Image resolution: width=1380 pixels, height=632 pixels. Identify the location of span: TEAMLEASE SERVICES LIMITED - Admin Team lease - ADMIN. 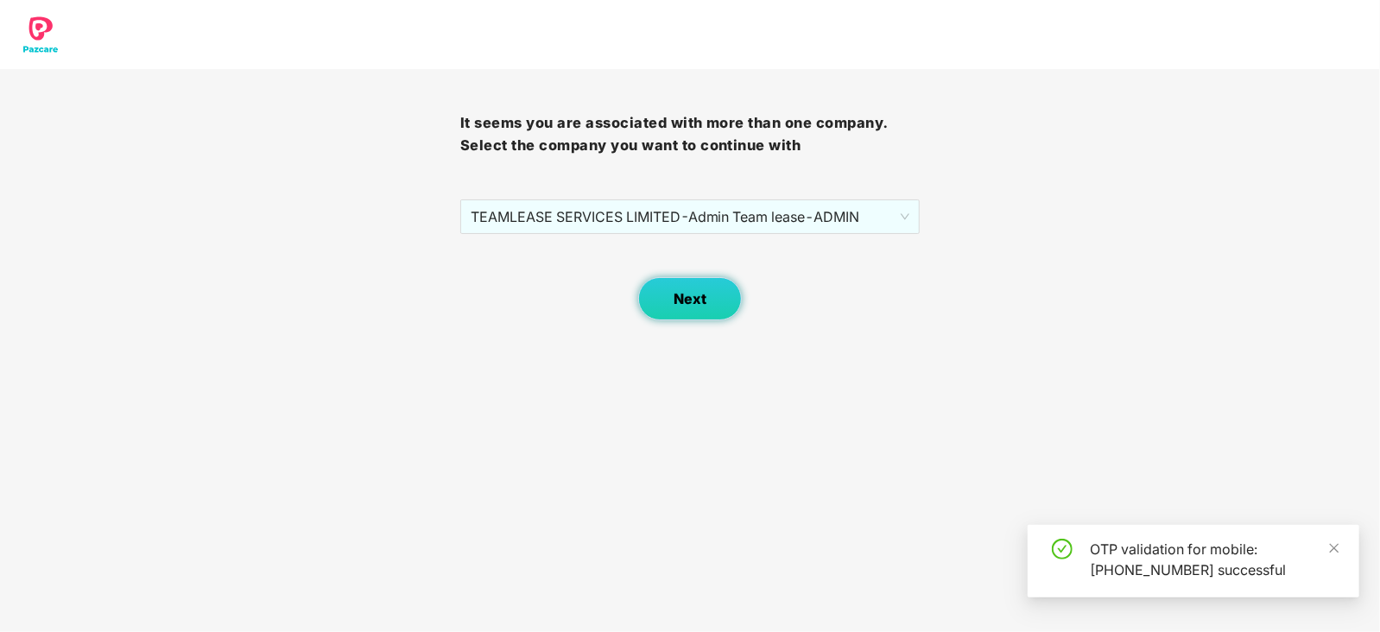
(690, 217).